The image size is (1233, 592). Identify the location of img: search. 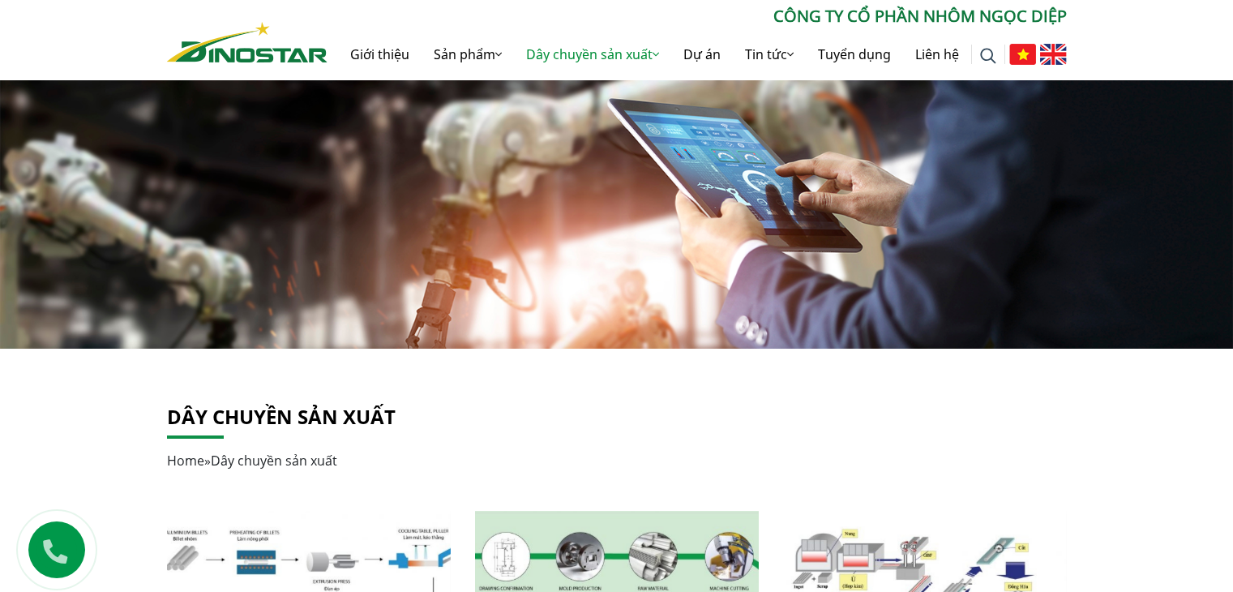
(989, 56).